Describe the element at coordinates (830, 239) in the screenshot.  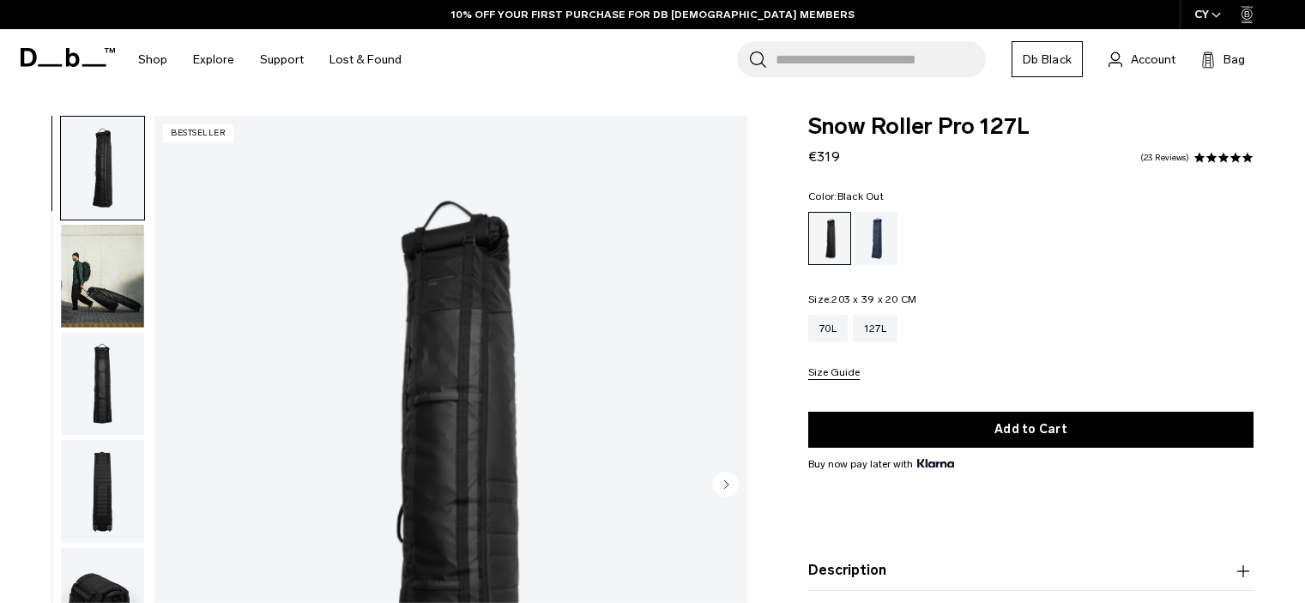
I see `a: Black Out` at that location.